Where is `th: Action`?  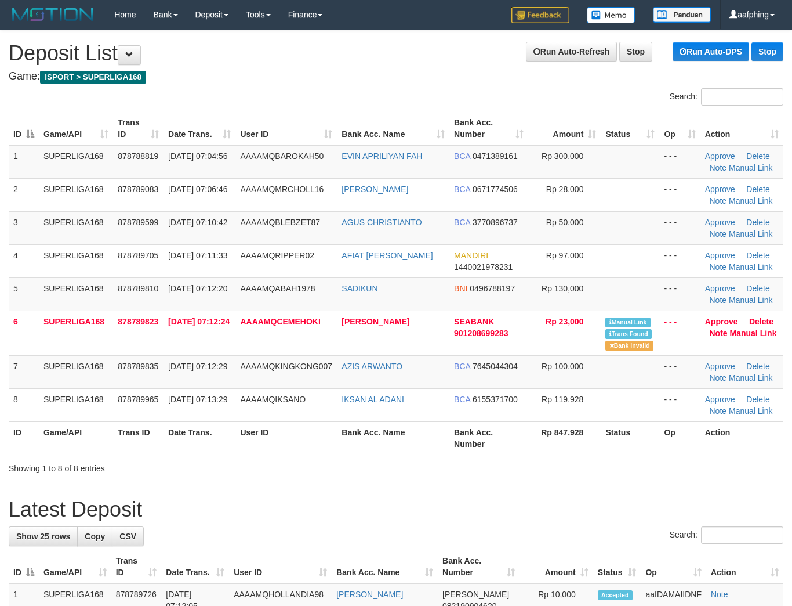
th: Action is located at coordinates (742, 437).